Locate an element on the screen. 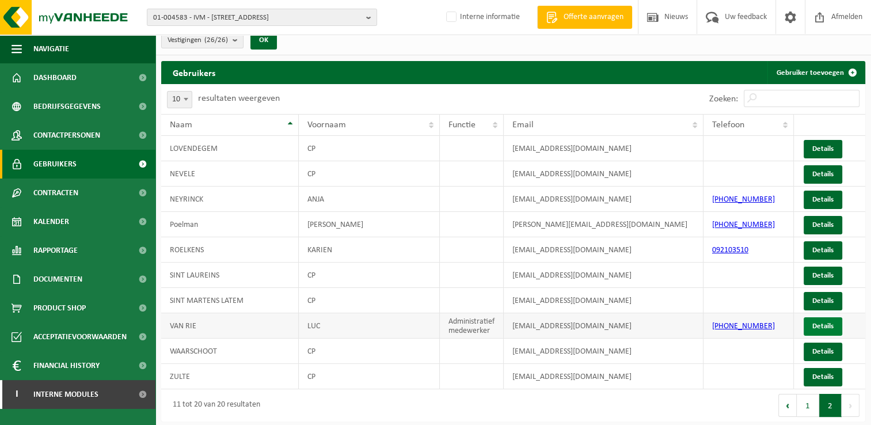  a: 092103510 is located at coordinates (730, 250).